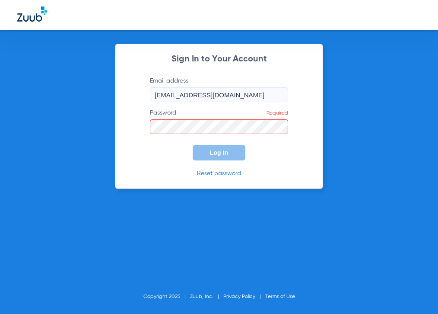 This screenshot has width=438, height=314. I want to click on input: PasswordRequired, so click(219, 127).